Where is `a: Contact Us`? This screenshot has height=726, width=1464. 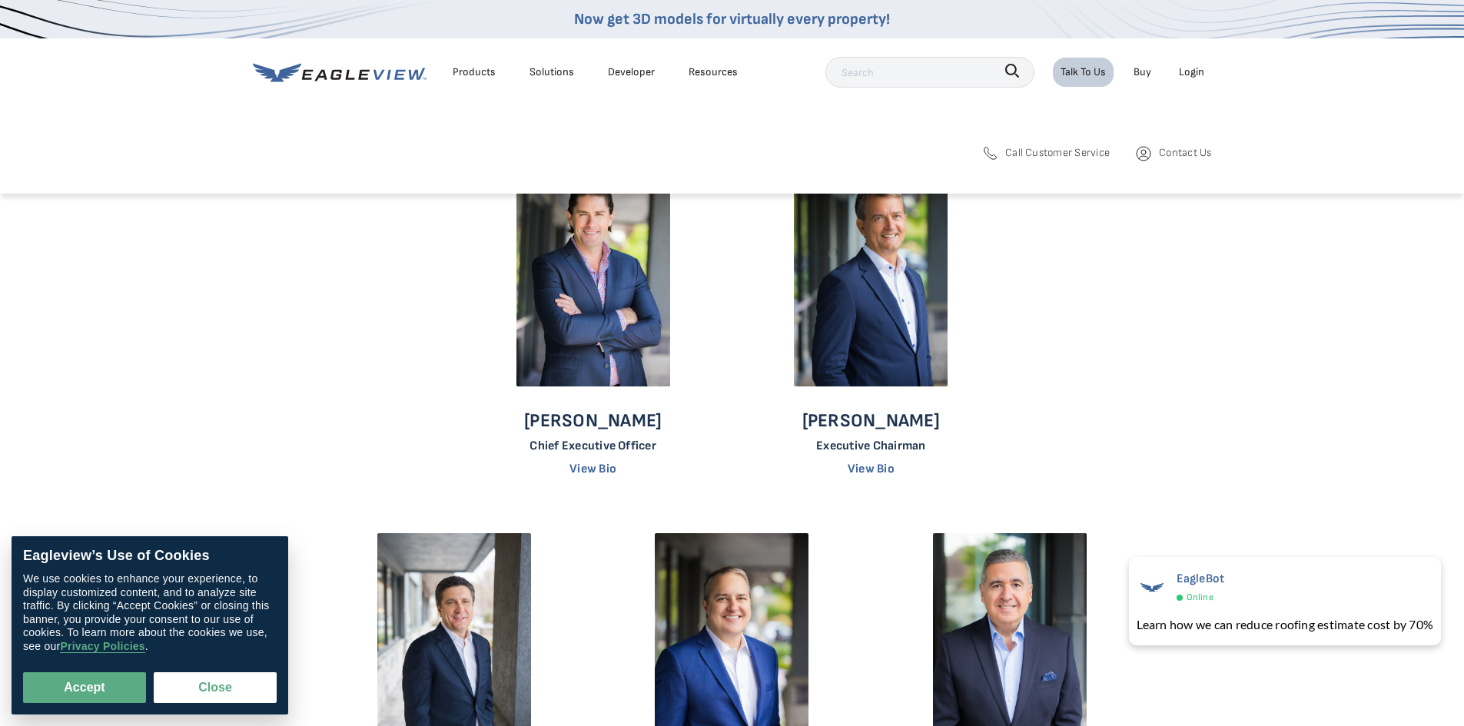 a: Contact Us is located at coordinates (1173, 153).